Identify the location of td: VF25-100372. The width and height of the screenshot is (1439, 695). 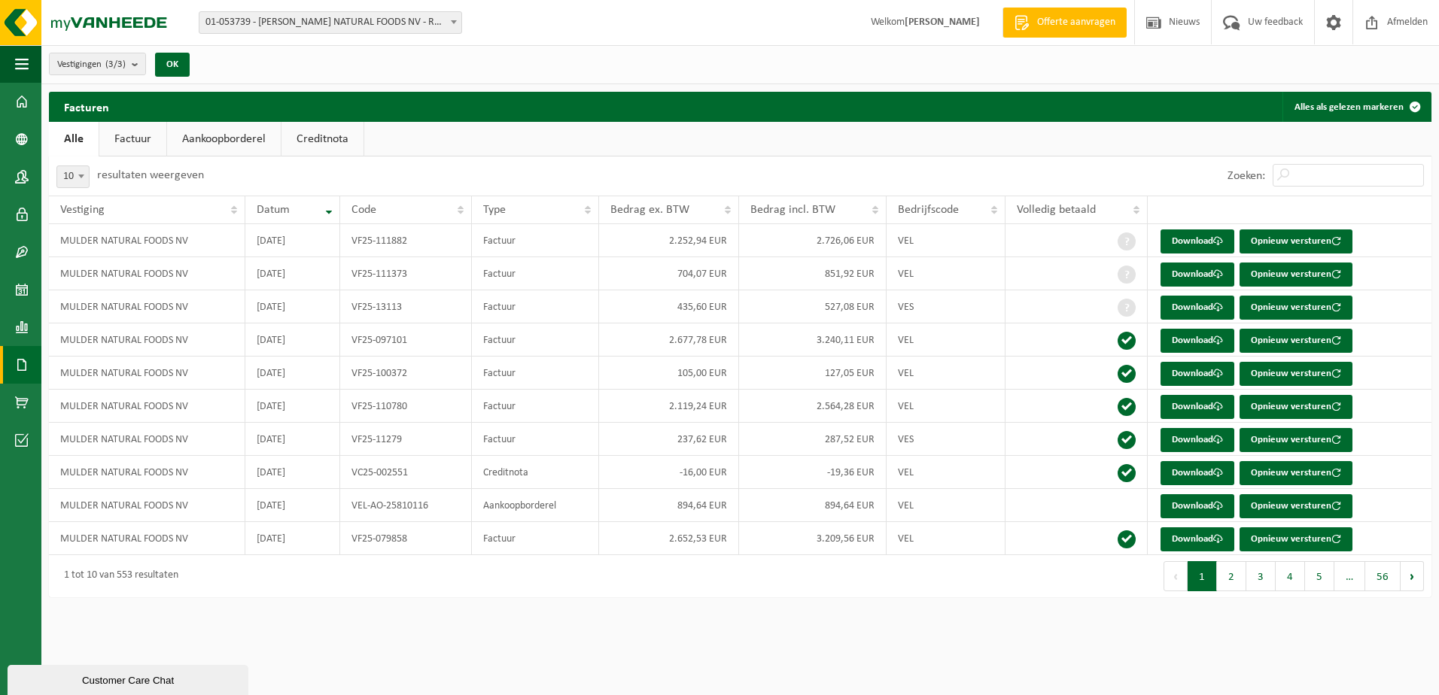
(406, 373).